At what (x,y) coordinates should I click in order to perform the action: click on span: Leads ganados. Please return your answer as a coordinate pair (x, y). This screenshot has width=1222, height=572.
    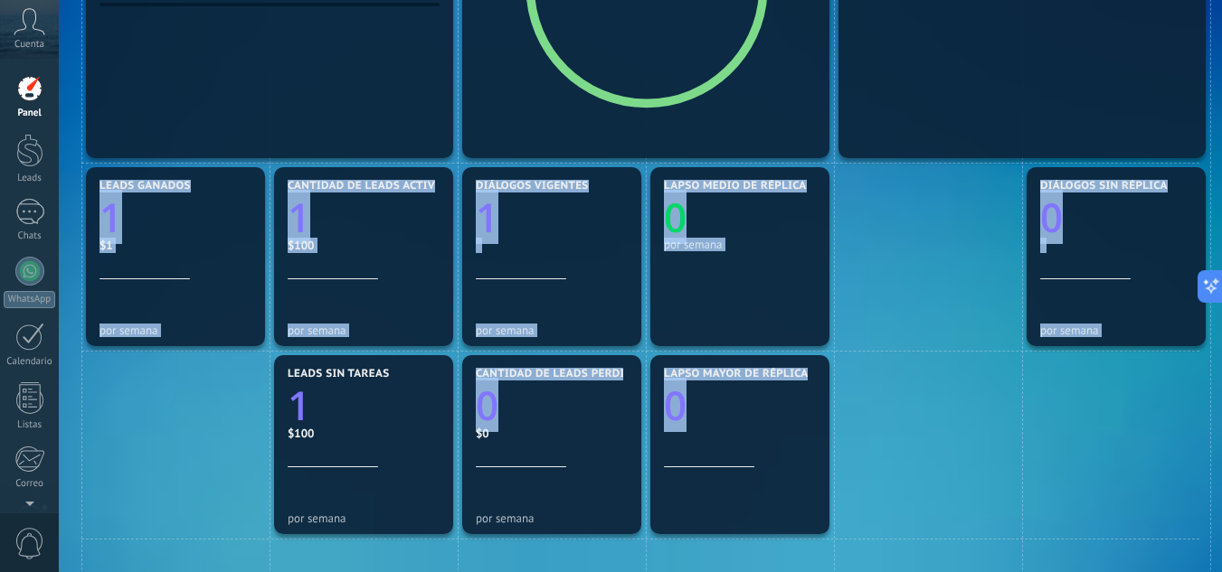
    Looking at the image, I should click on (145, 186).